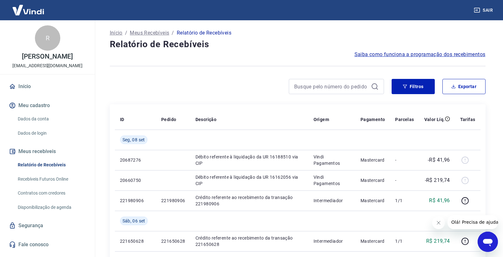  I want to click on p: Pedido, so click(168, 120).